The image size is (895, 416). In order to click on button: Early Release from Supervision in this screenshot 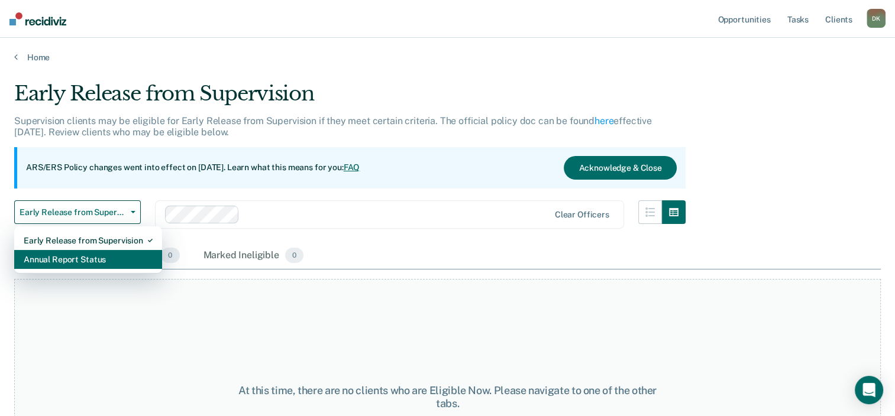, I will do `click(77, 212)`.